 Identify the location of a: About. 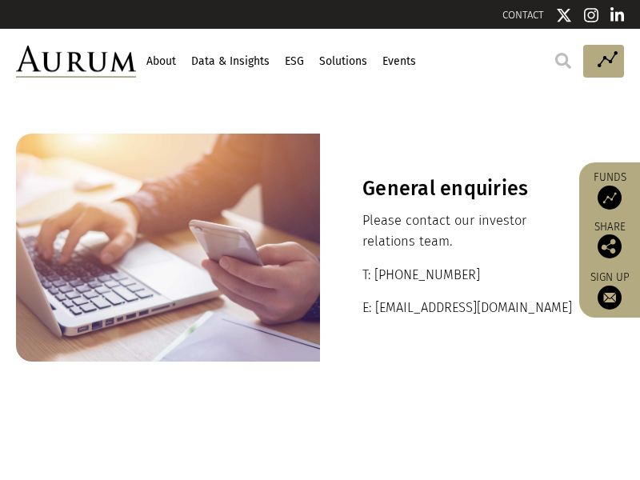
(161, 62).